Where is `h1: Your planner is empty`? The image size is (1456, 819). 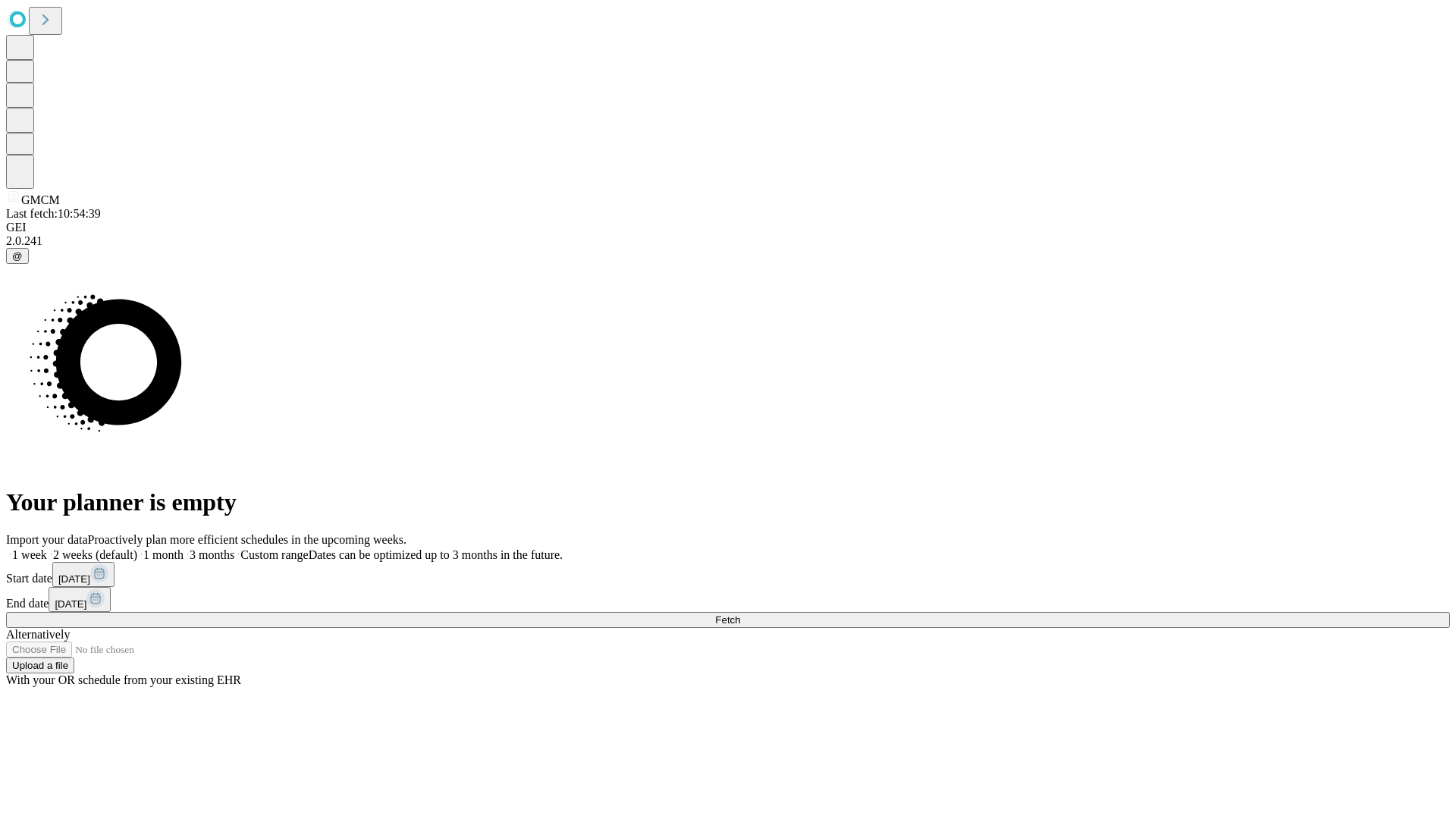
h1: Your planner is empty is located at coordinates (728, 502).